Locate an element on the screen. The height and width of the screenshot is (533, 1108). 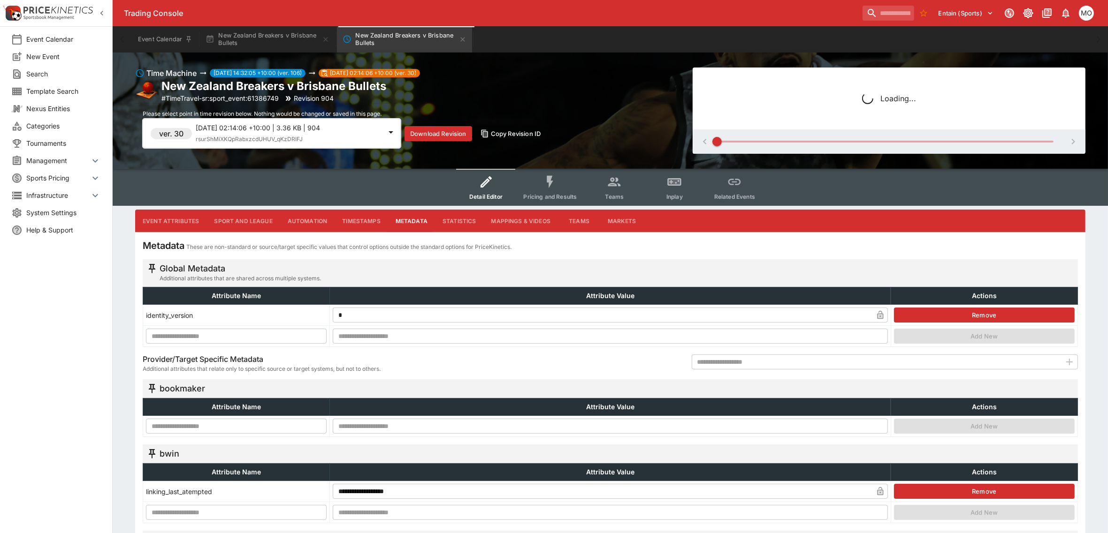
img: PriceKinetics is located at coordinates (58, 10).